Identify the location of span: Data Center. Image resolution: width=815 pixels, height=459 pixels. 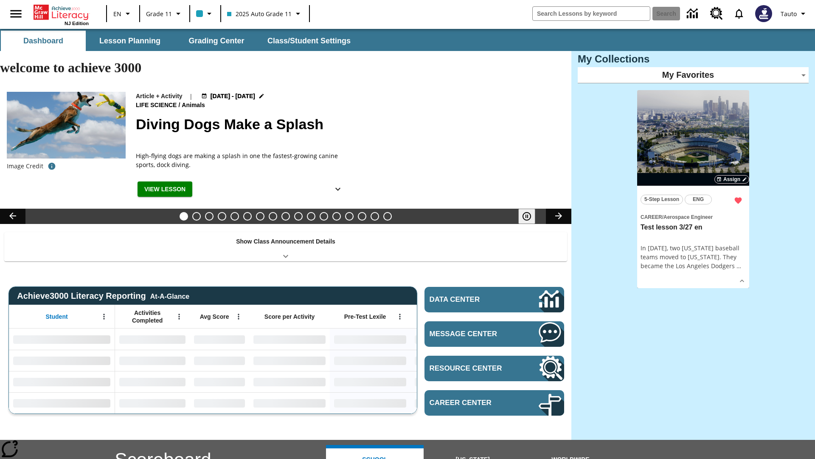
(470, 299).